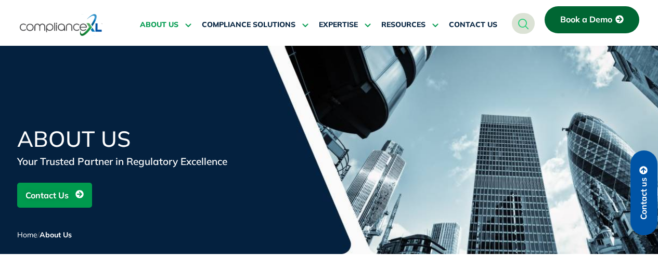 The image size is (658, 279). Describe the element at coordinates (644, 192) in the screenshot. I see `a: Contact us` at that location.